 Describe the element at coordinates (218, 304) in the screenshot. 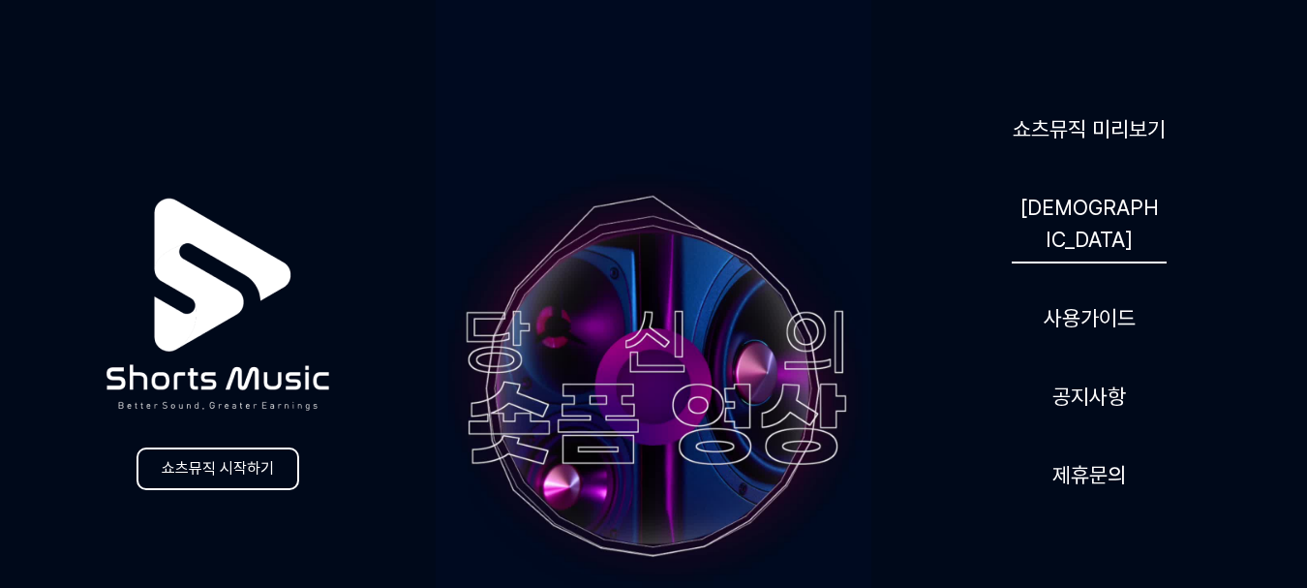

I see `img: logo` at that location.